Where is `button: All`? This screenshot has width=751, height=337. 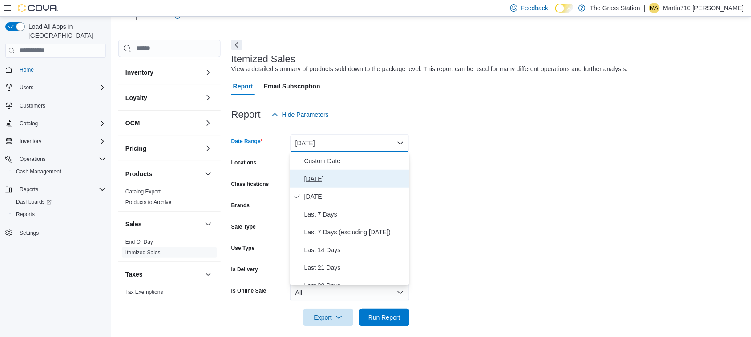
button: All is located at coordinates (350, 293).